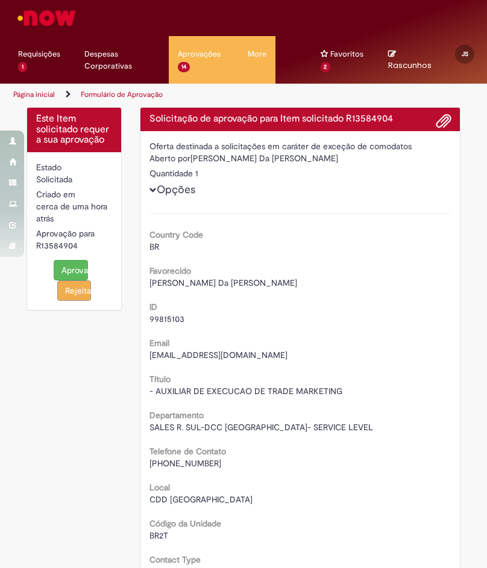  What do you see at coordinates (184, 67) in the screenshot?
I see `span: 14` at bounding box center [184, 67].